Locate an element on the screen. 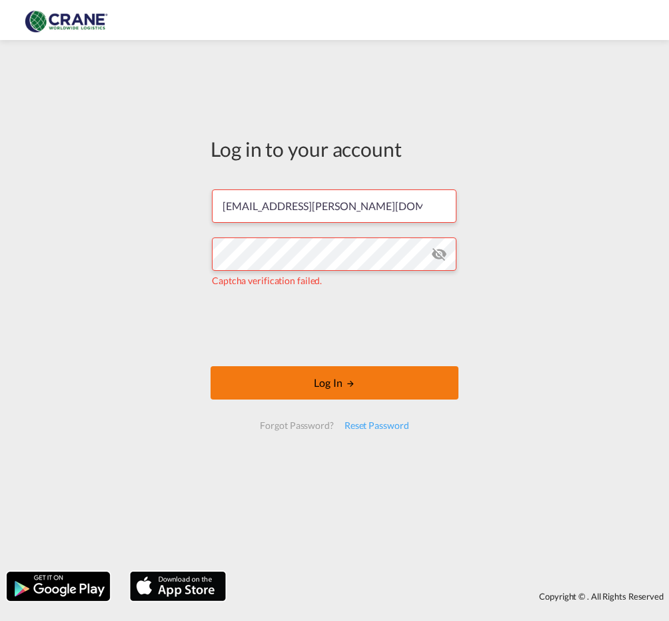 The height and width of the screenshot is (621, 669). div: Reset Password is located at coordinates (377, 425).